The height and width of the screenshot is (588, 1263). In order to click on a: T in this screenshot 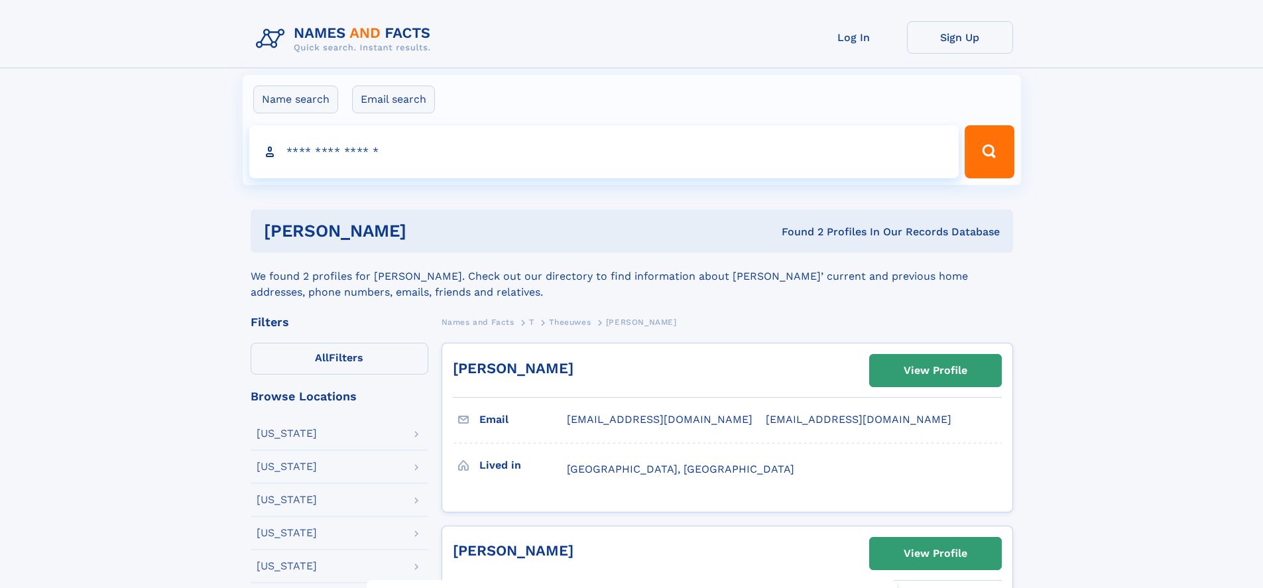, I will do `click(532, 321)`.